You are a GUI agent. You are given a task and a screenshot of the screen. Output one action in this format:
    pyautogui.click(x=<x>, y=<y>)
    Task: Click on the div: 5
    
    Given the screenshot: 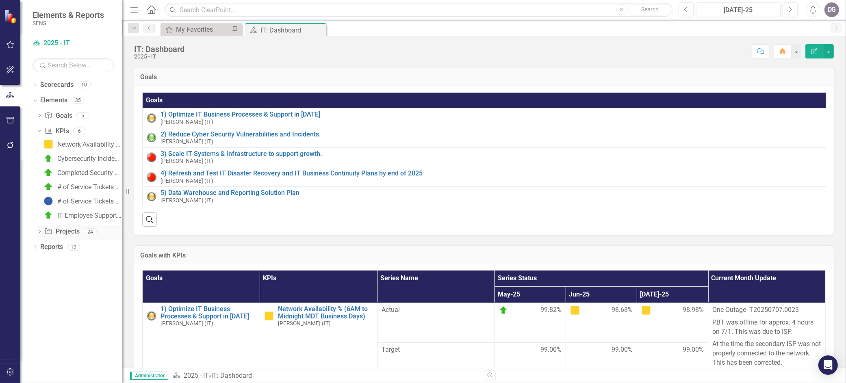 What is the action you would take?
    pyautogui.click(x=83, y=115)
    